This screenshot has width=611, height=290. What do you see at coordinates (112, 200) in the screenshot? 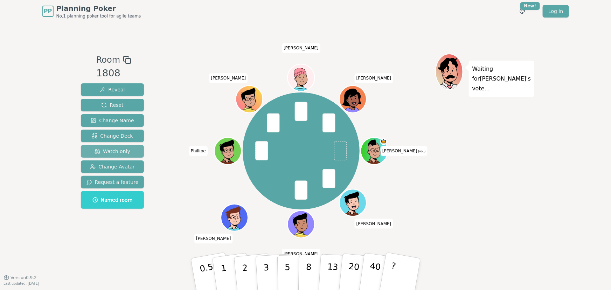
I see `button: Named room` at bounding box center [112, 200].